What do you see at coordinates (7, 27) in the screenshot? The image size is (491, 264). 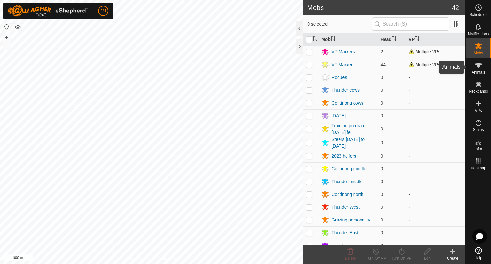 I see `button: Reset Map` at bounding box center [7, 27].